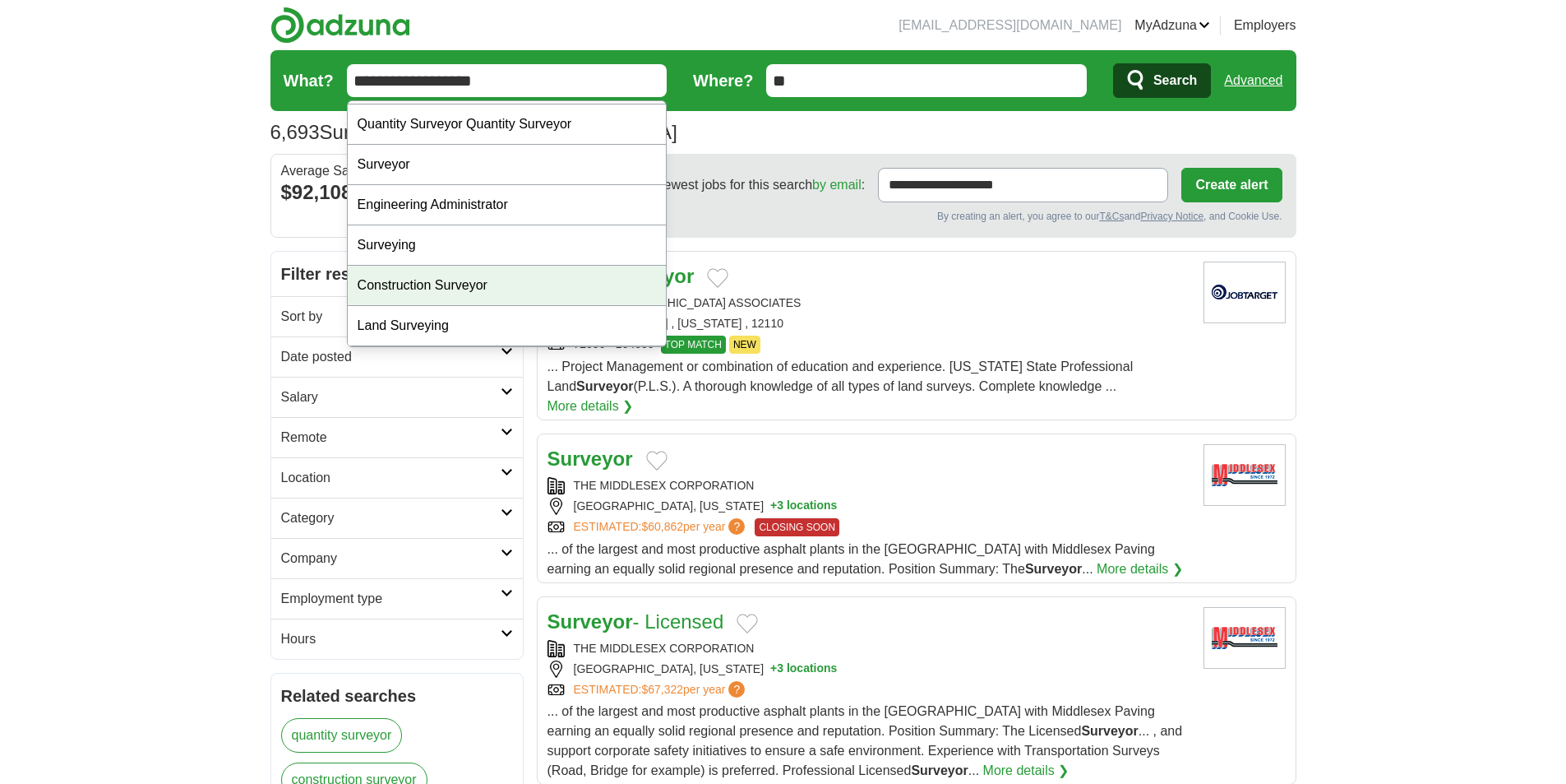  What do you see at coordinates (391, 357) in the screenshot?
I see `h2: Date posted` at bounding box center [391, 357].